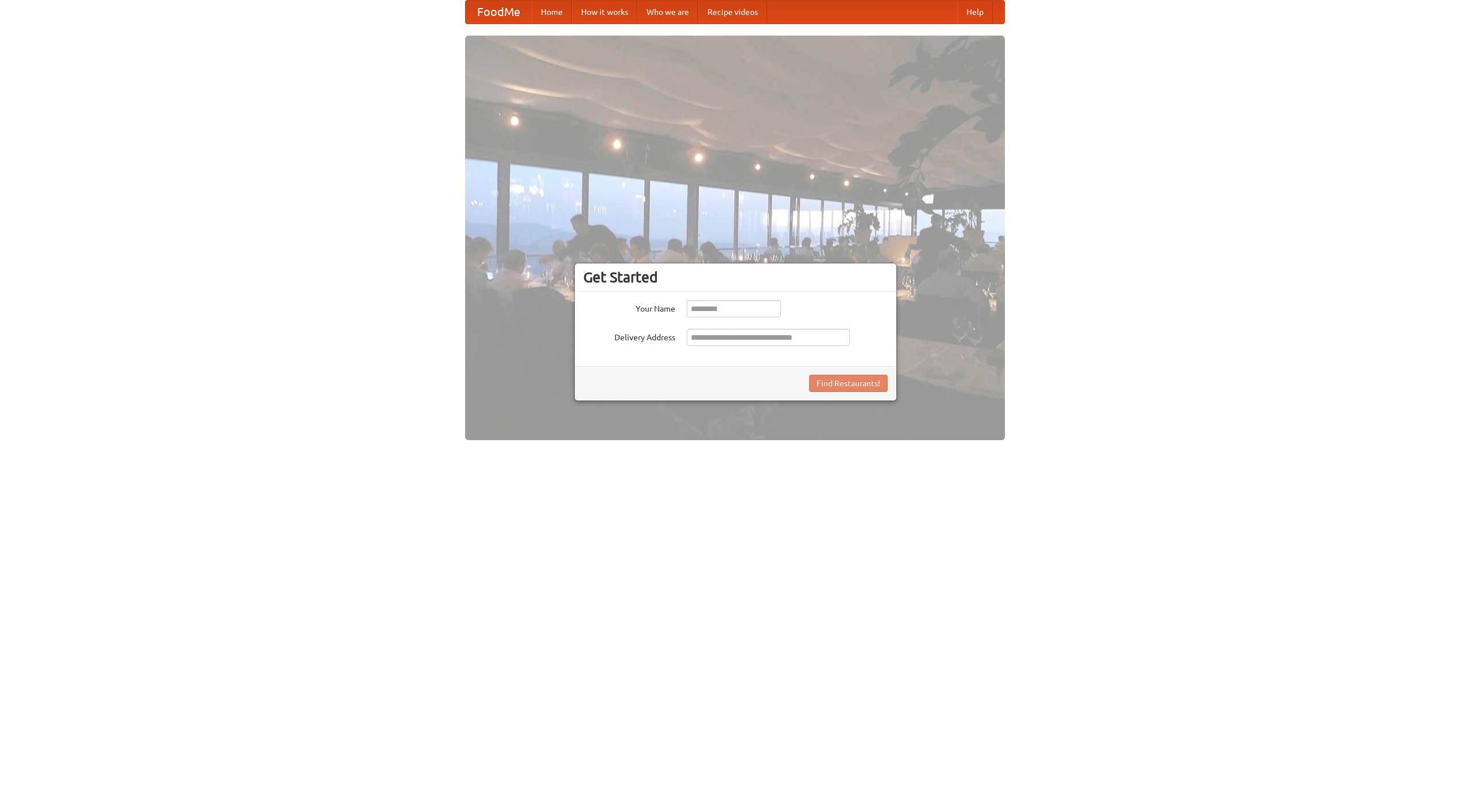 This screenshot has width=1470, height=812. I want to click on a: Help, so click(975, 12).